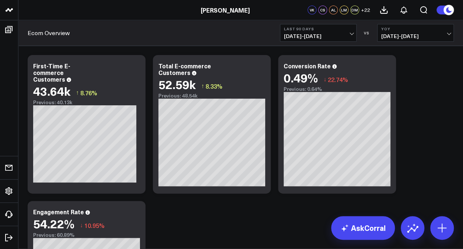 This screenshot has width=463, height=249. I want to click on span: 10.95%, so click(94, 225).